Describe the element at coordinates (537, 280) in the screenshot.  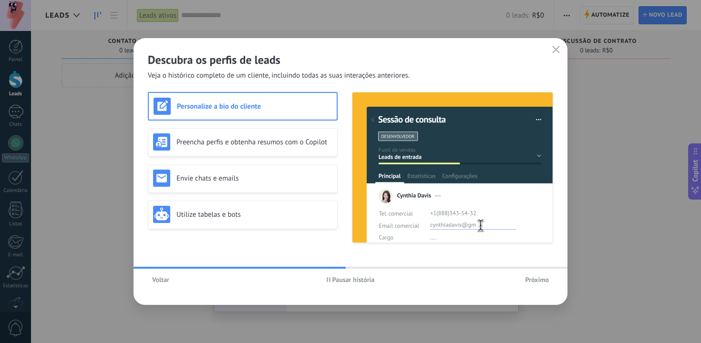
I see `span: Próximo` at that location.